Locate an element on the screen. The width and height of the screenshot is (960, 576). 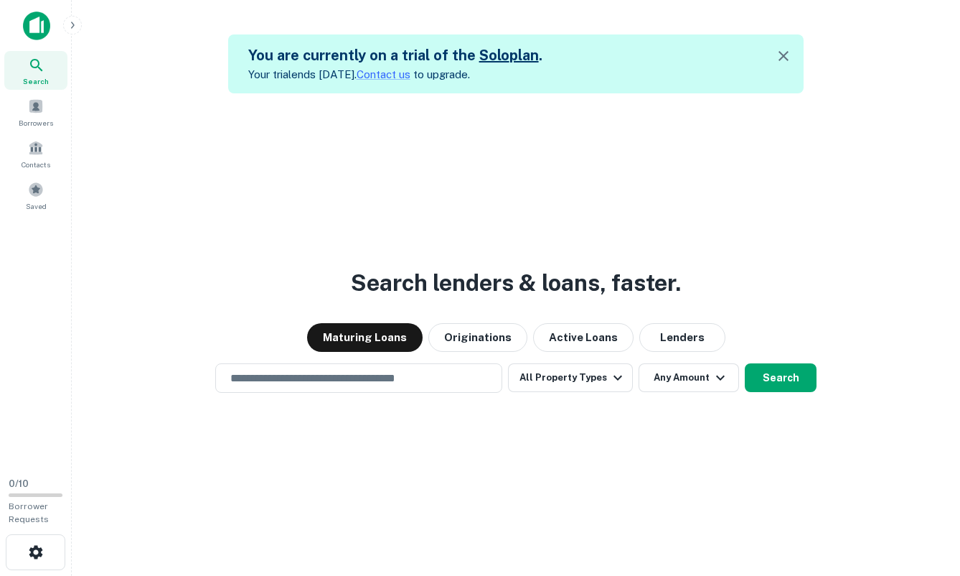
button: Lenders is located at coordinates (683, 337).